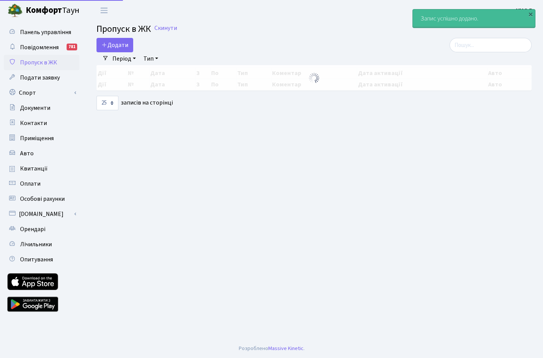  Describe the element at coordinates (42, 123) in the screenshot. I see `a: Контакти` at that location.